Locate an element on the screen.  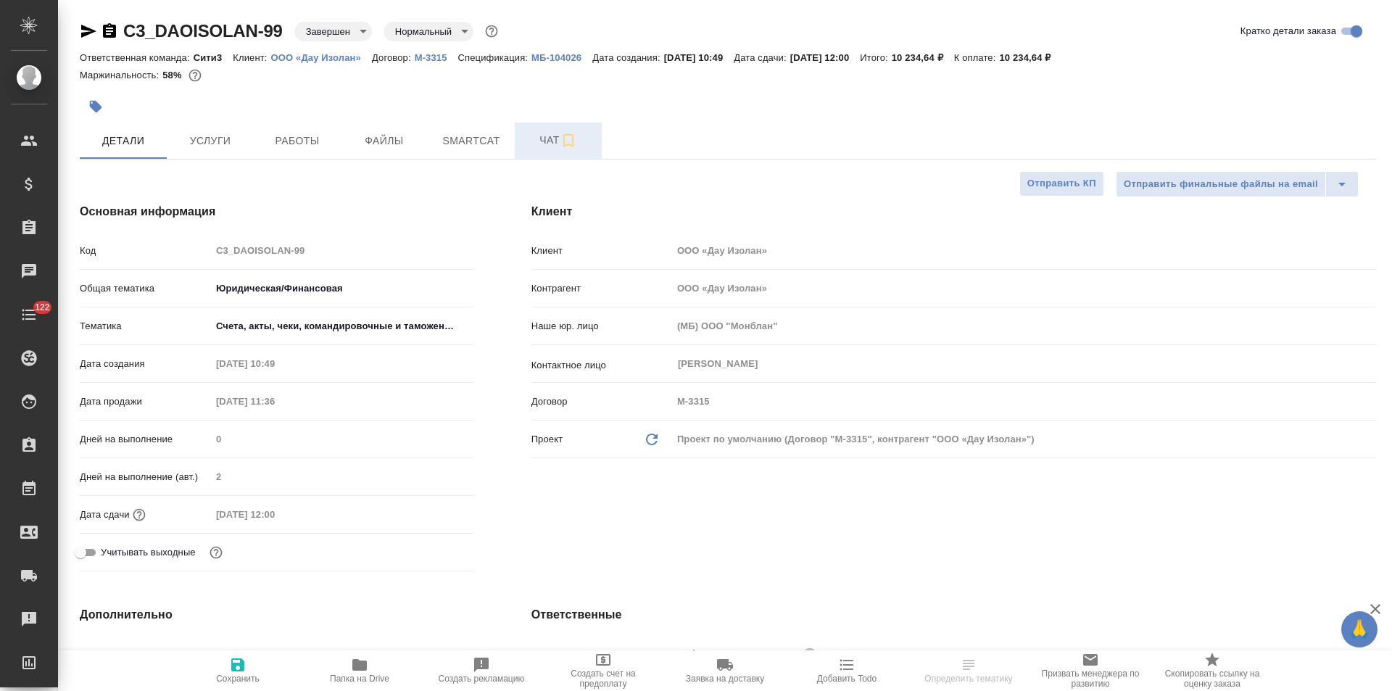
div: Юридическая/Финансовая is located at coordinates (342, 288).